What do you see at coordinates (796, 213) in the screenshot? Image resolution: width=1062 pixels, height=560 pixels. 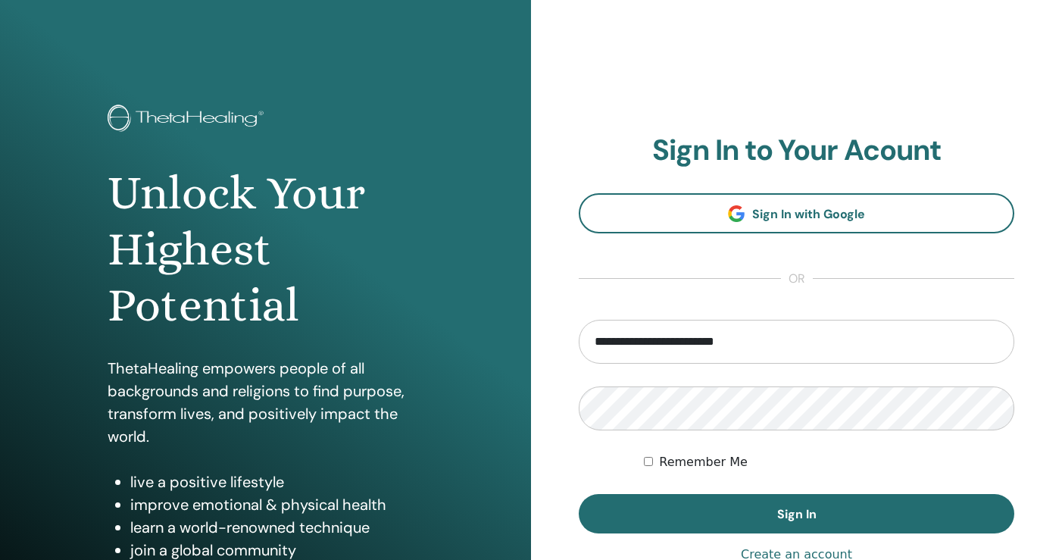 I see `a: Sign In with Google` at bounding box center [796, 213].